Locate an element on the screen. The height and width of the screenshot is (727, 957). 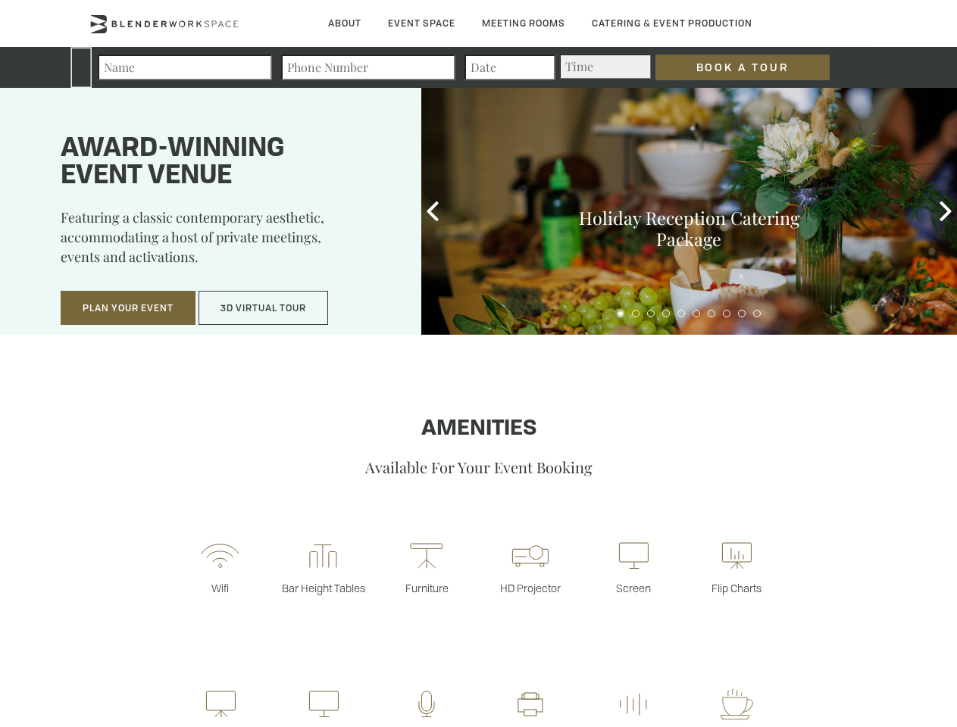
a: Holiday Reception Catering Package is located at coordinates (689, 228).